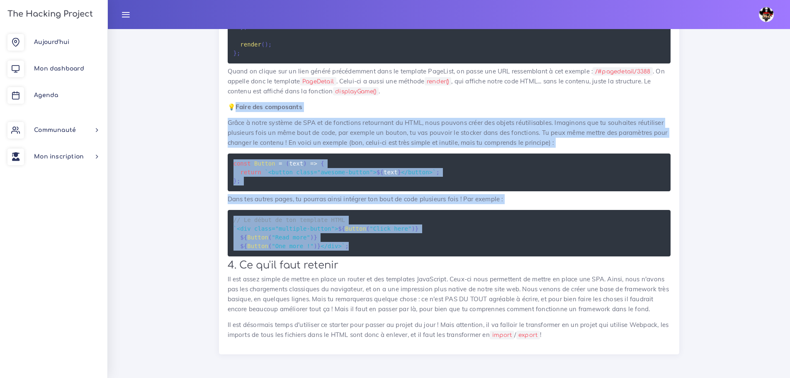 The height and width of the screenshot is (378, 790). What do you see at coordinates (251, 44) in the screenshot?
I see `span: render` at bounding box center [251, 44].